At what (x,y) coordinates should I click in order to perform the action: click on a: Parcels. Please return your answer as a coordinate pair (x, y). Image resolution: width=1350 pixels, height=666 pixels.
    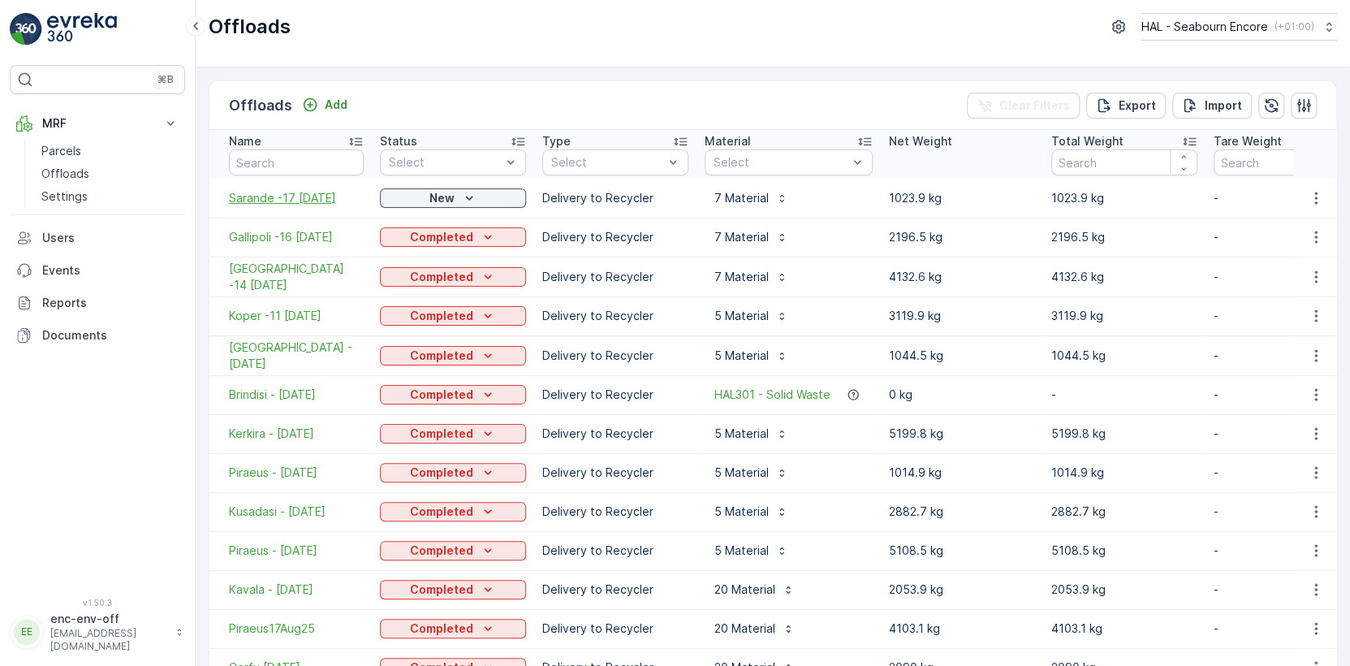
    Looking at the image, I should click on (110, 151).